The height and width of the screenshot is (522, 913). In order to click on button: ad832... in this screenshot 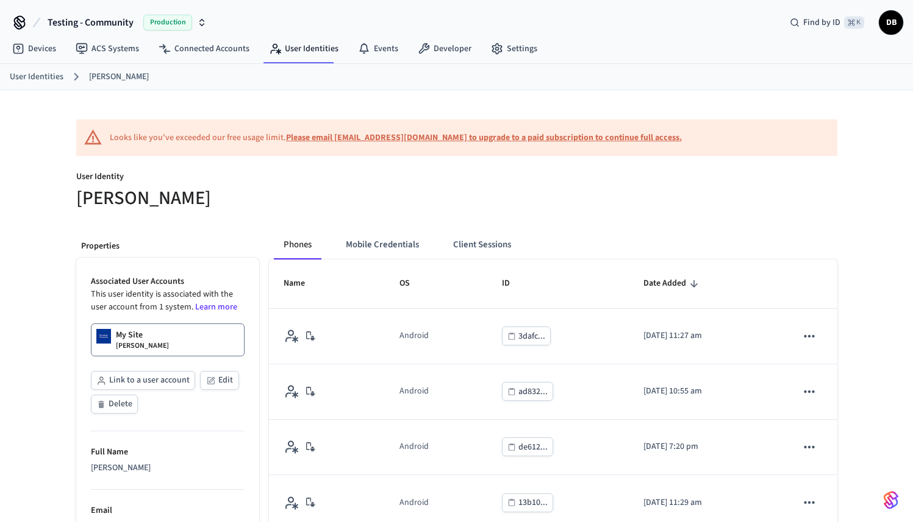, I will do `click(527, 391)`.